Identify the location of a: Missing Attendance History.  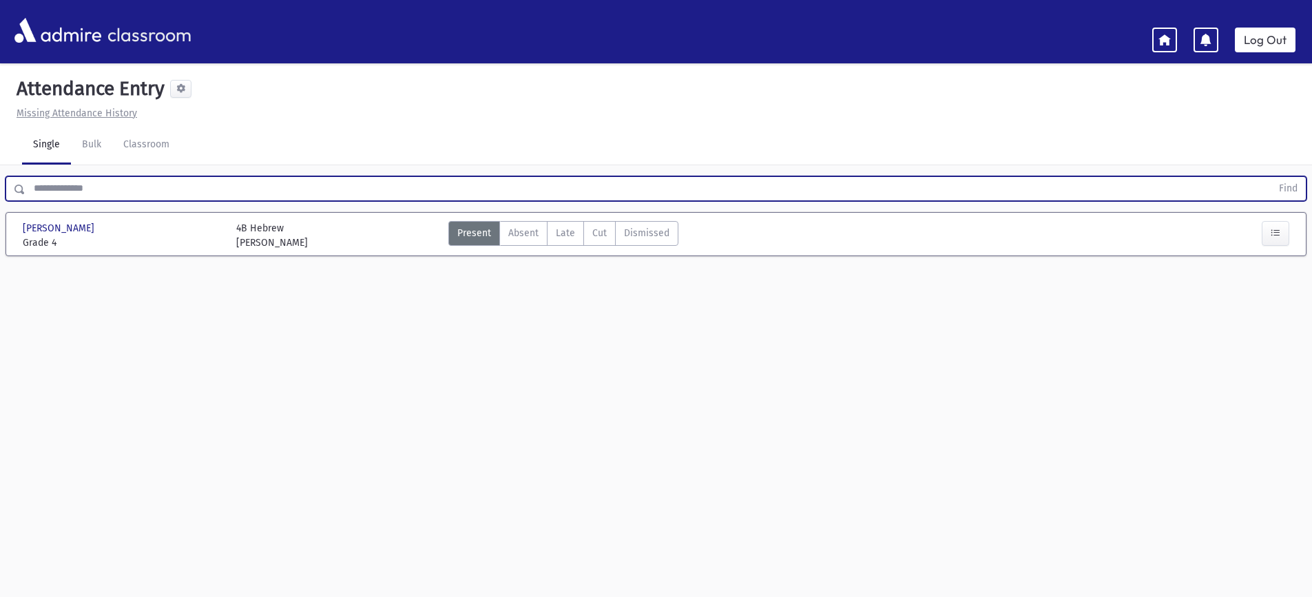
(74, 113).